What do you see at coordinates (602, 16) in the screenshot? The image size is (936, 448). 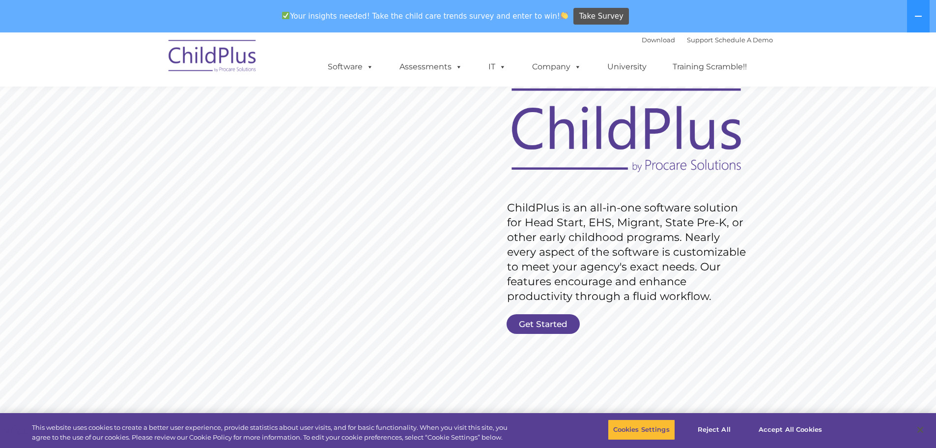 I see `span: Take Survey` at bounding box center [602, 16].